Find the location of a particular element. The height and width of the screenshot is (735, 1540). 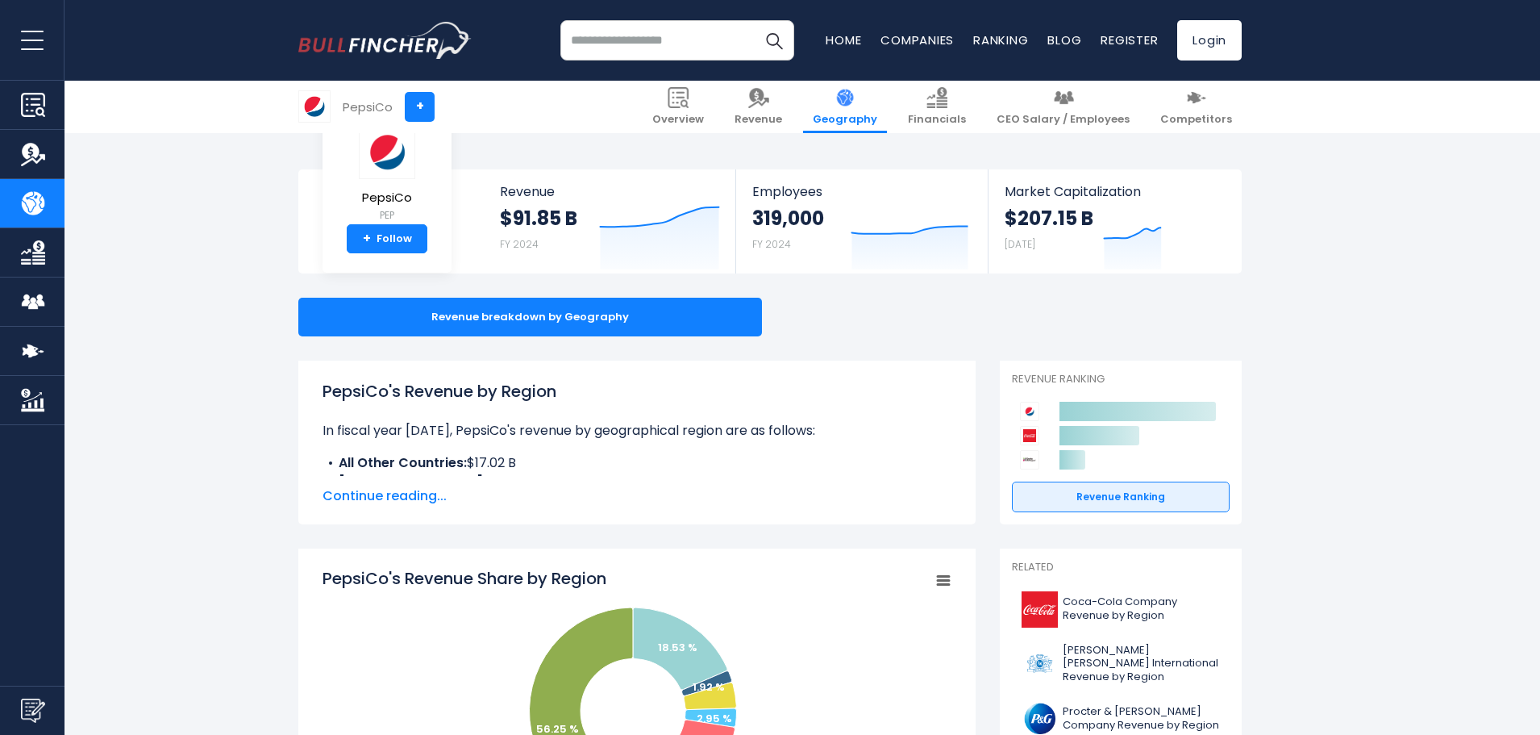

div: PepsiCo is located at coordinates (368, 106).